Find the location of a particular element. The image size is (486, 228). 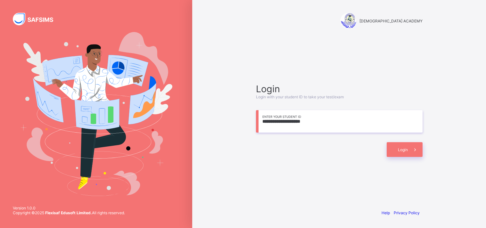

strong: Flexisaf Edusoft Limited. is located at coordinates (69, 213).